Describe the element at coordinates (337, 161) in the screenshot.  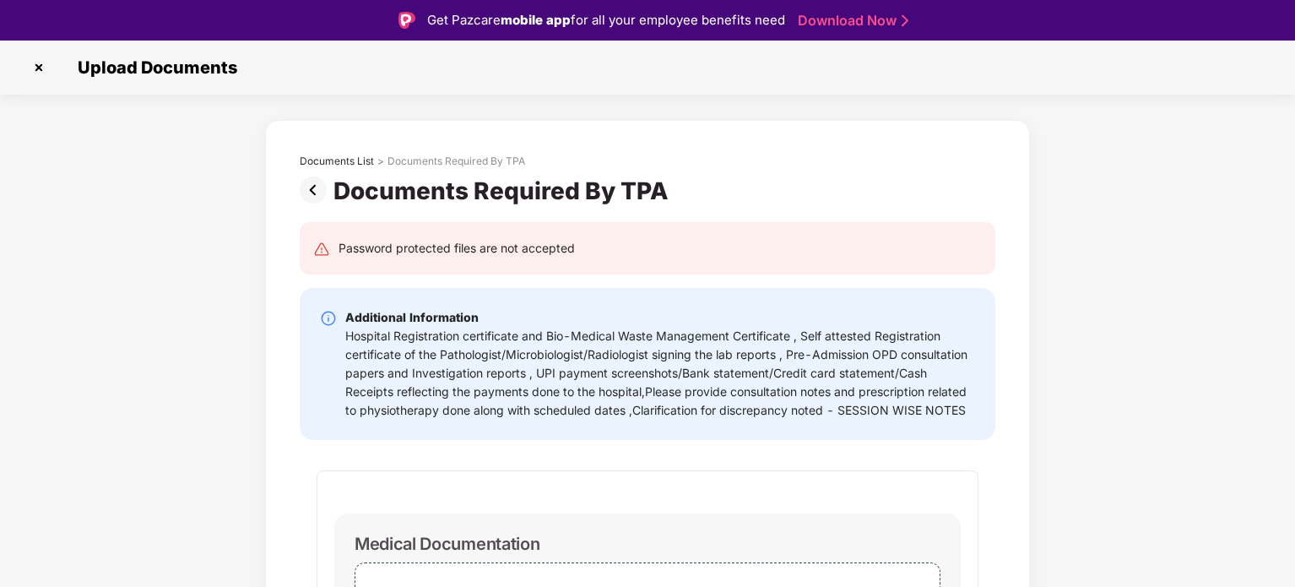
I see `div: Documents List` at that location.